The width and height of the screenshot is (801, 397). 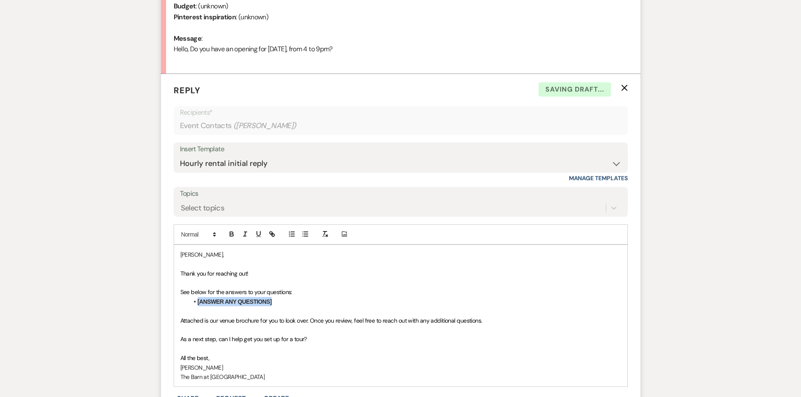 I want to click on b: Pinterest inspiration, so click(x=205, y=17).